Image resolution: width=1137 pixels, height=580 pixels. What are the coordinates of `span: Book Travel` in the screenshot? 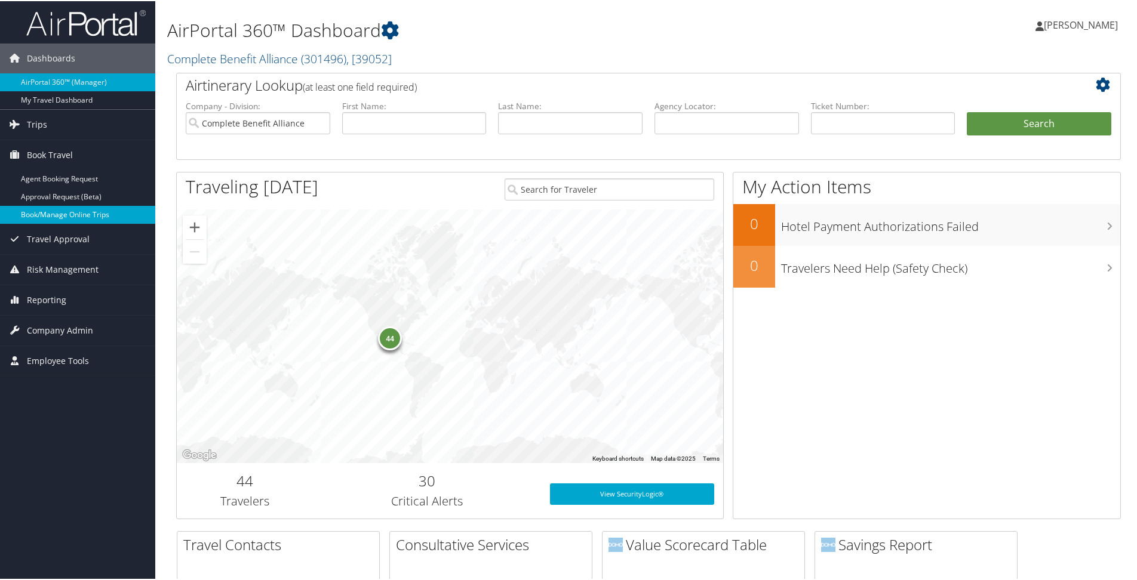 It's located at (50, 154).